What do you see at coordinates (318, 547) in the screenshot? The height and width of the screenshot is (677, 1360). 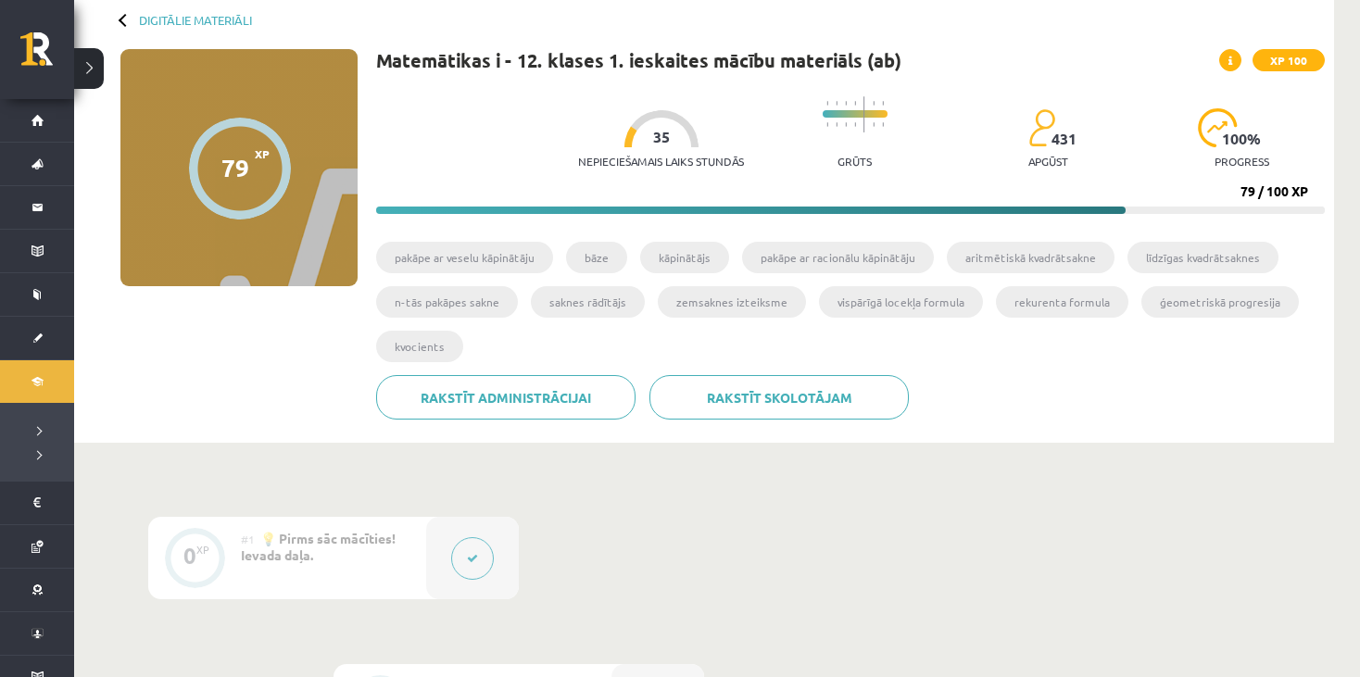 I see `span: 💡 Pirms sāc mācīties! Ievada daļa.` at bounding box center [318, 547].